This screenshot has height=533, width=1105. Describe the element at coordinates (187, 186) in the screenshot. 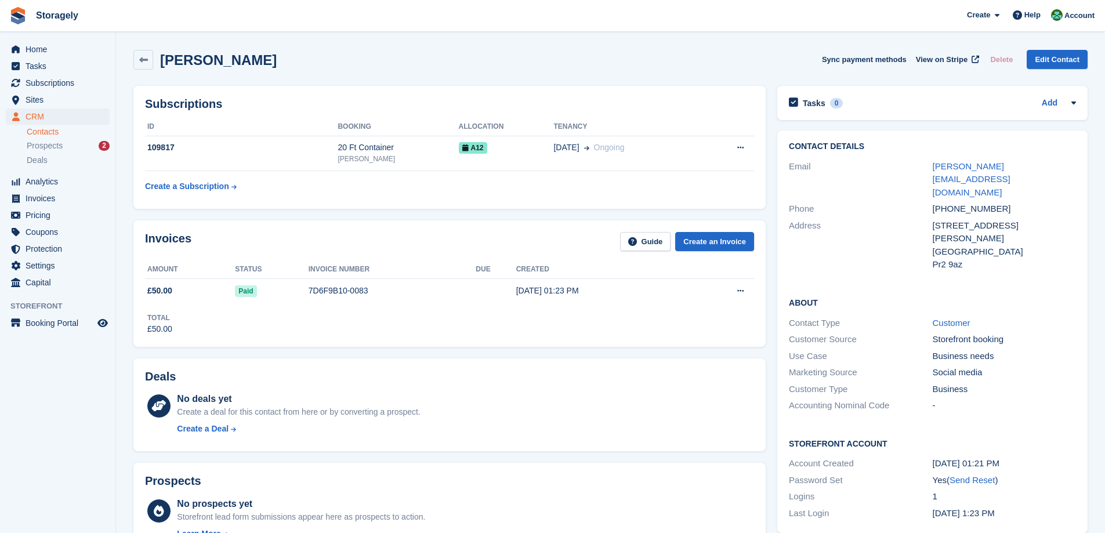

I see `div: Create a Subscription` at that location.